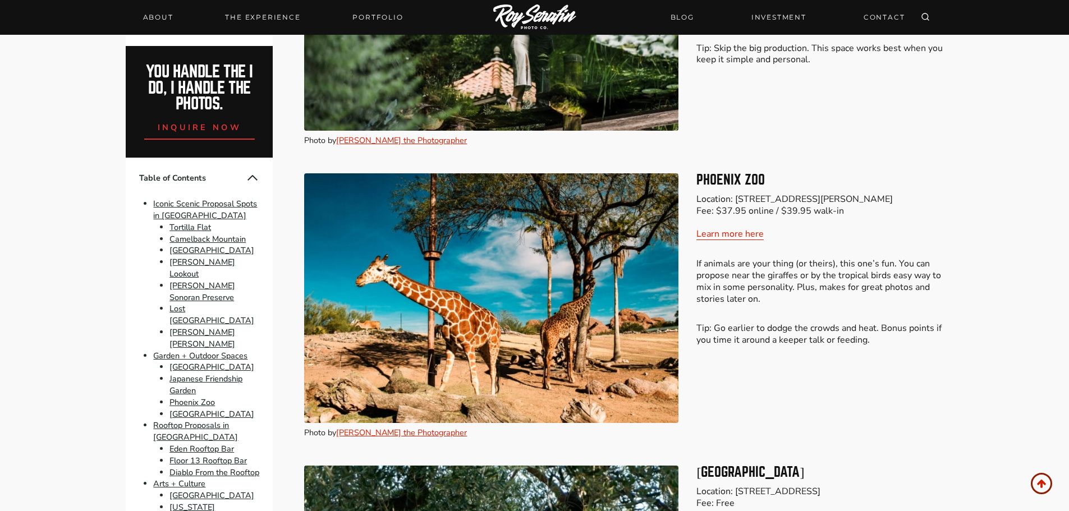  What do you see at coordinates (820, 335) in the screenshot?
I see `p: Tip: Go earlier to dodge the crowds and heat. Bonus points if you time it around a keeper talk or...` at bounding box center [820, 335].